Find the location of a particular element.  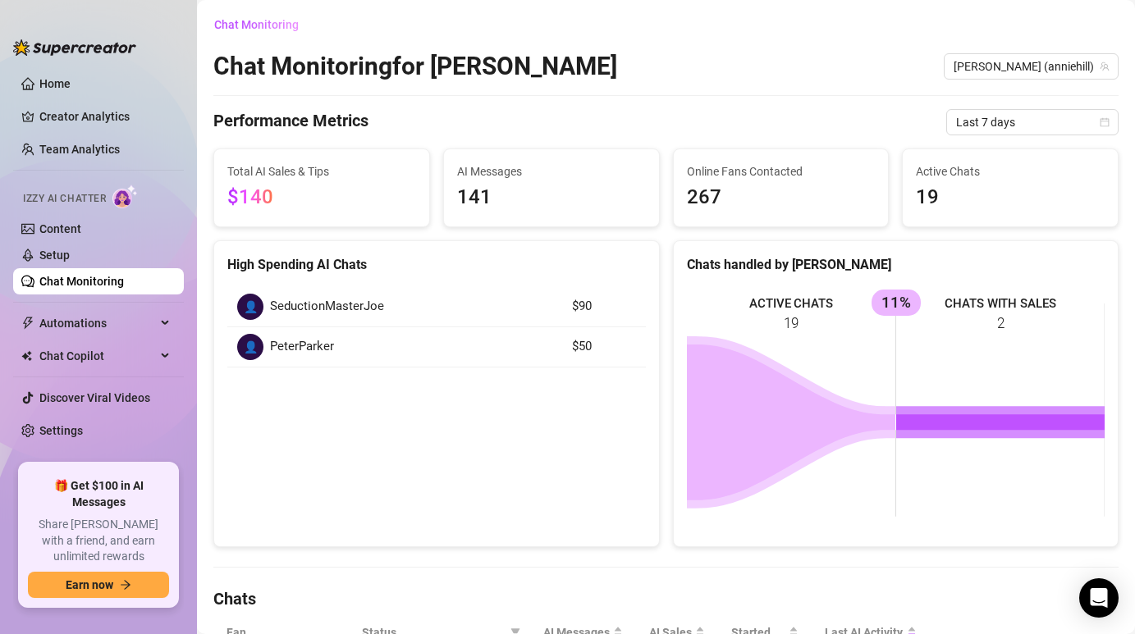

span: SeductionMasterJoe is located at coordinates (326, 307).